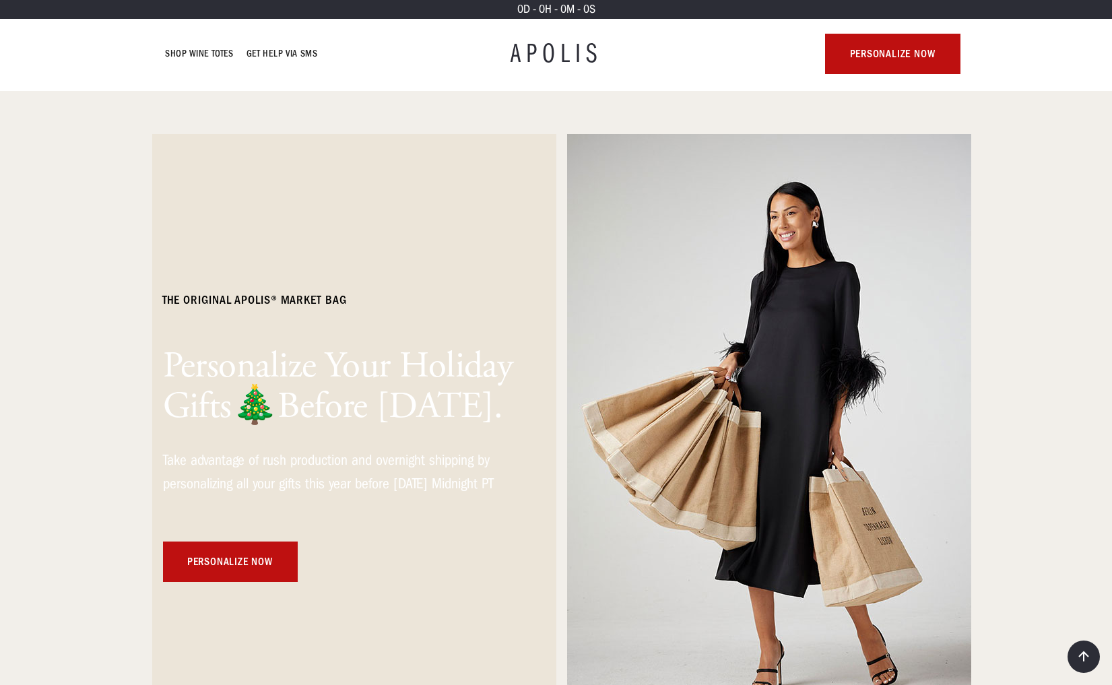 The width and height of the screenshot is (1112, 685). I want to click on span: 0D, so click(524, 9).